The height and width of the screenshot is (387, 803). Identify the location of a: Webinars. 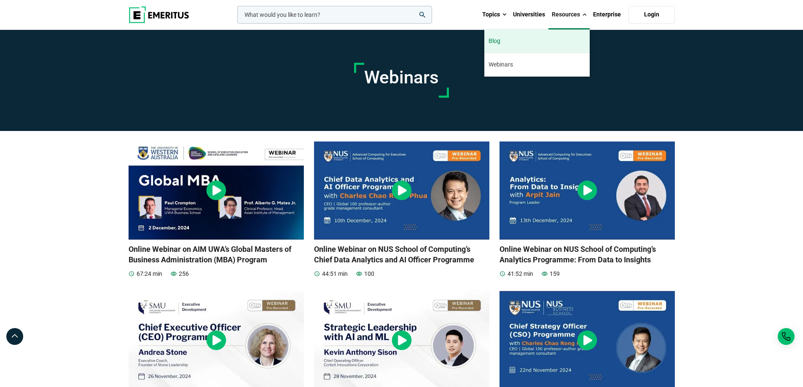
(537, 64).